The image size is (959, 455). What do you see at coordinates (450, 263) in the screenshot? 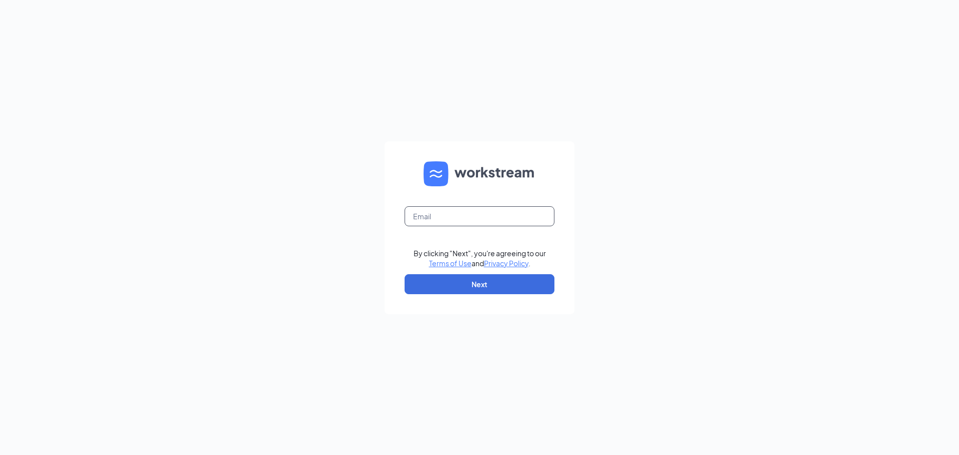
I see `a: Terms of Use` at bounding box center [450, 263].